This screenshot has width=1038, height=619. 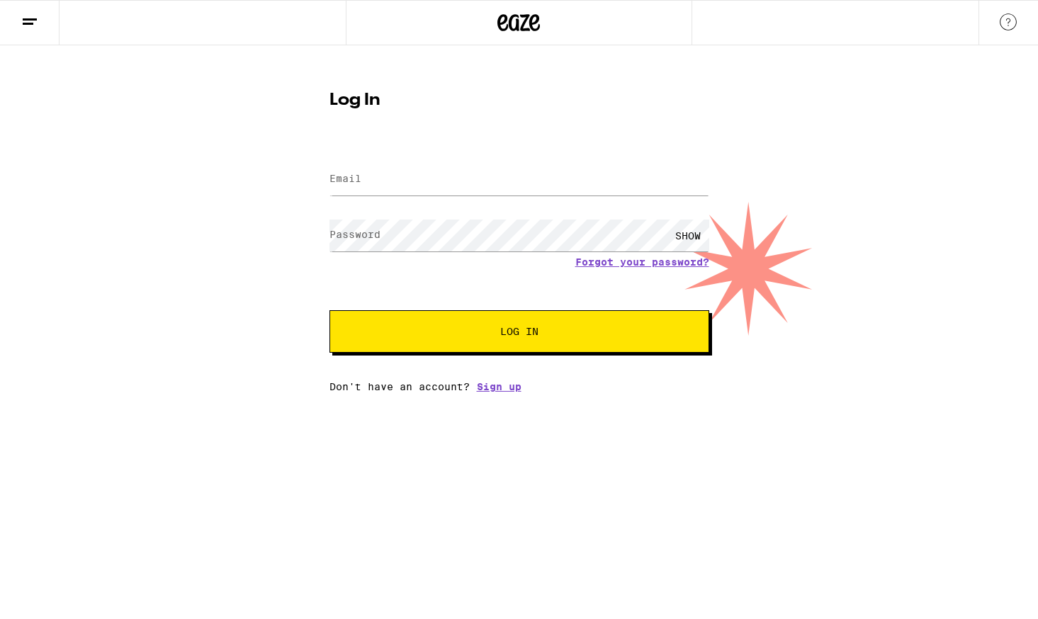 What do you see at coordinates (499, 387) in the screenshot?
I see `a: Sign up` at bounding box center [499, 387].